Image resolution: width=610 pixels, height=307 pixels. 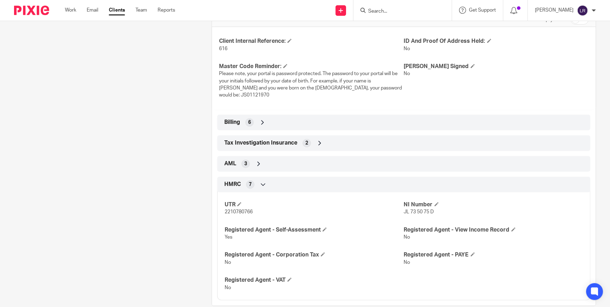 I want to click on h4: ID And Proof Of Address Held:, so click(x=496, y=41).